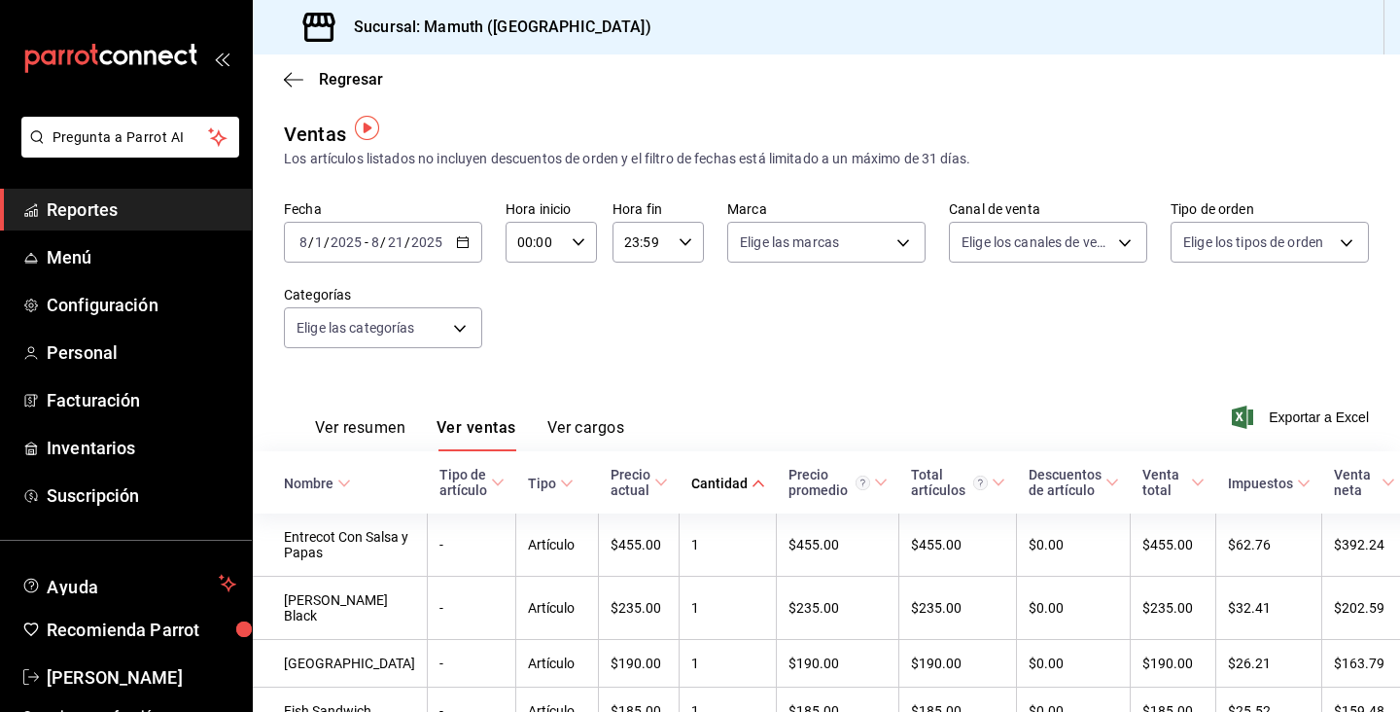  I want to click on div: Venta total, so click(1165, 482).